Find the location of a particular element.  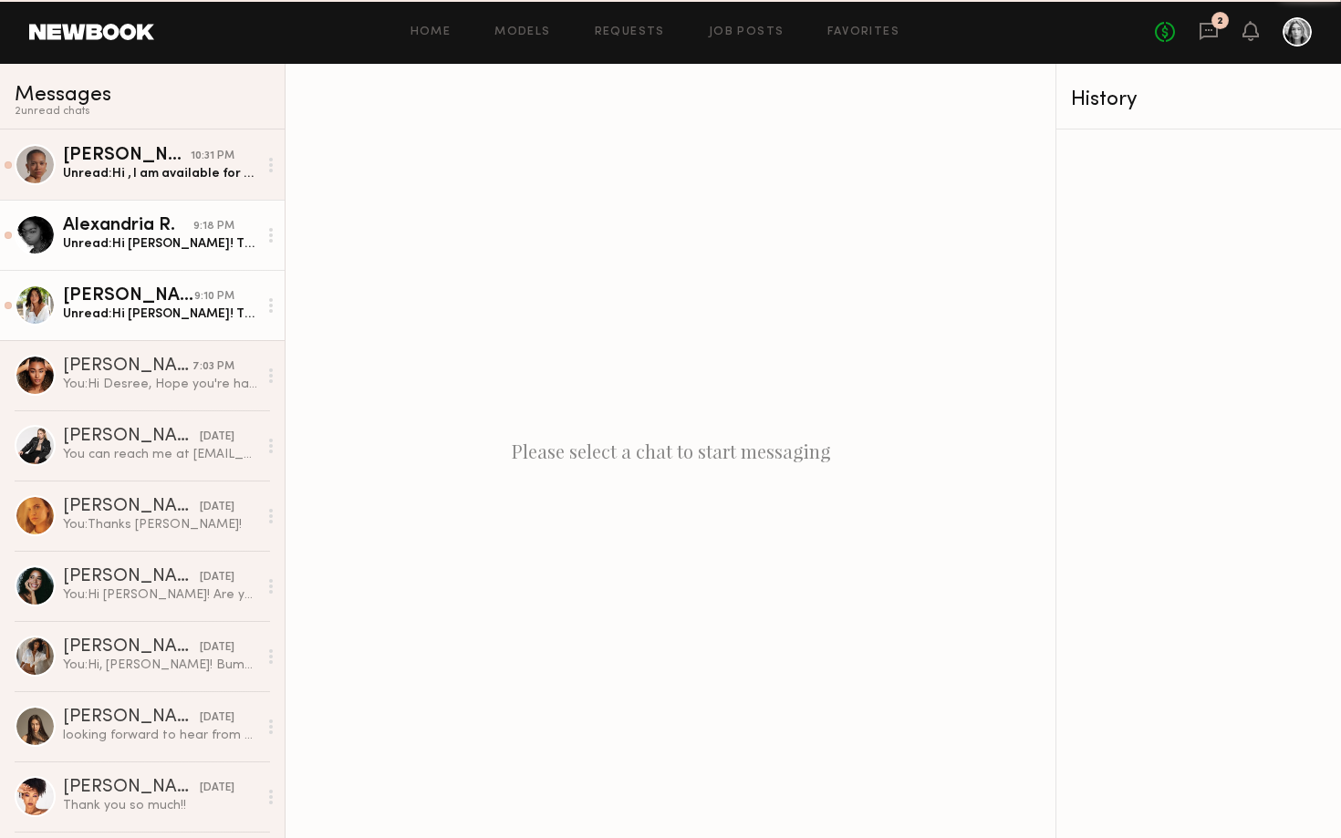

div: 9:18 PM is located at coordinates (213, 226).